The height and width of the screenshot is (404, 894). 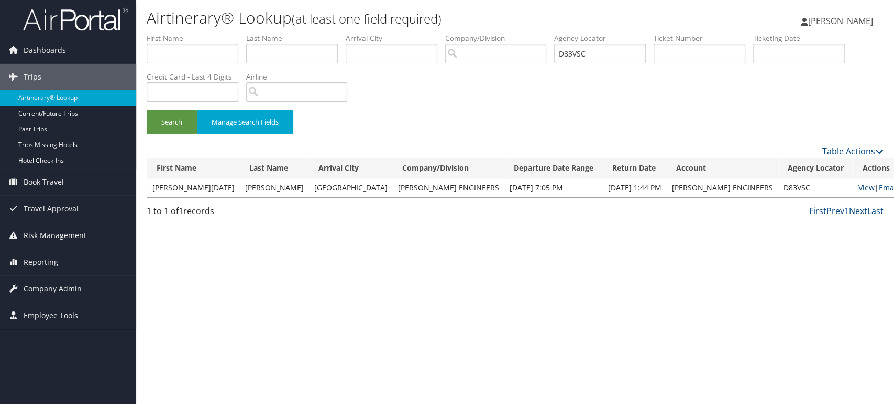 What do you see at coordinates (43, 182) in the screenshot?
I see `span: Book Travel` at bounding box center [43, 182].